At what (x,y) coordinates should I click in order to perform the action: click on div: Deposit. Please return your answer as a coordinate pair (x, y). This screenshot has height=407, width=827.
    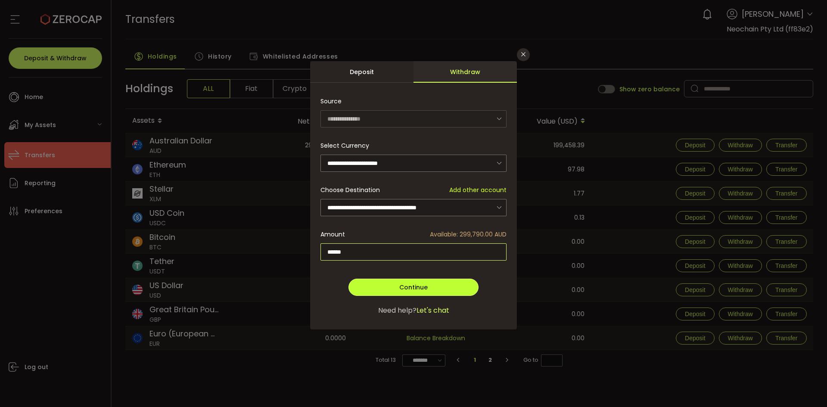
    Looking at the image, I should click on (362, 72).